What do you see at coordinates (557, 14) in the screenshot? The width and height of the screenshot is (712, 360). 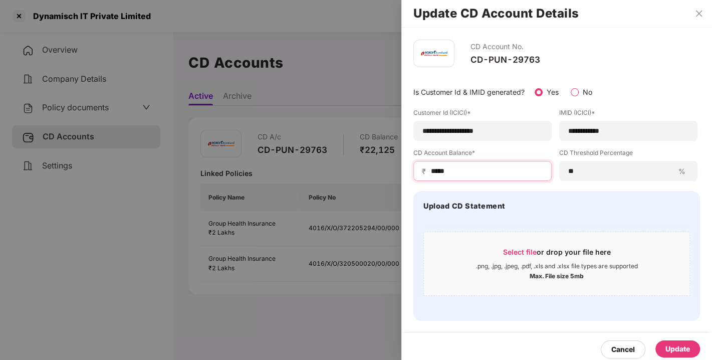 I see `h2: Update CD Account Details` at bounding box center [557, 14].